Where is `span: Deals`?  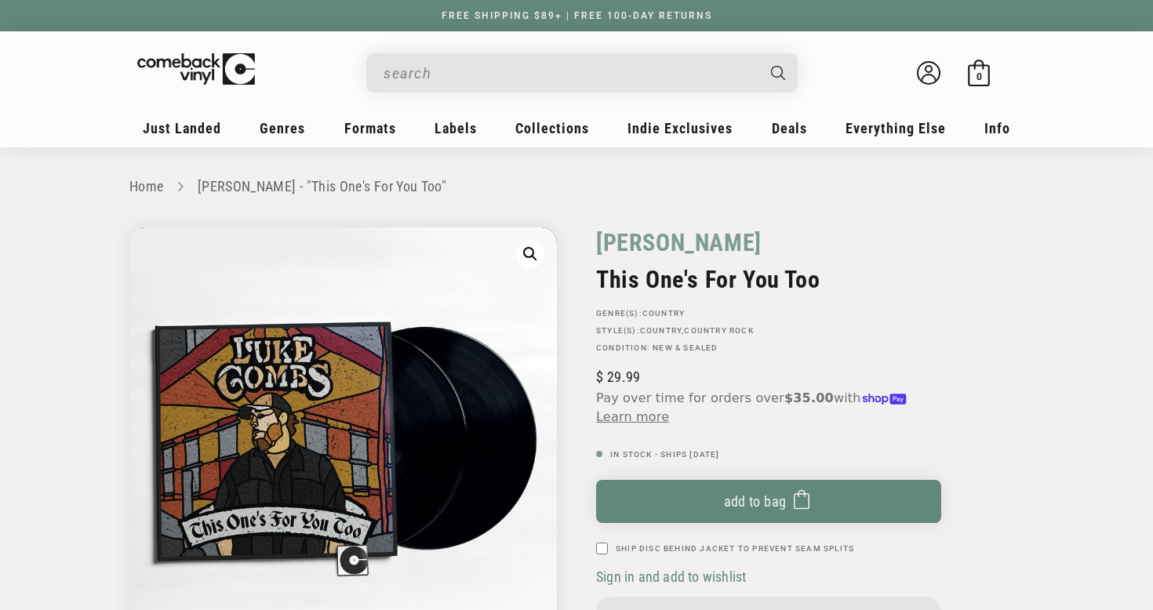 span: Deals is located at coordinates (789, 128).